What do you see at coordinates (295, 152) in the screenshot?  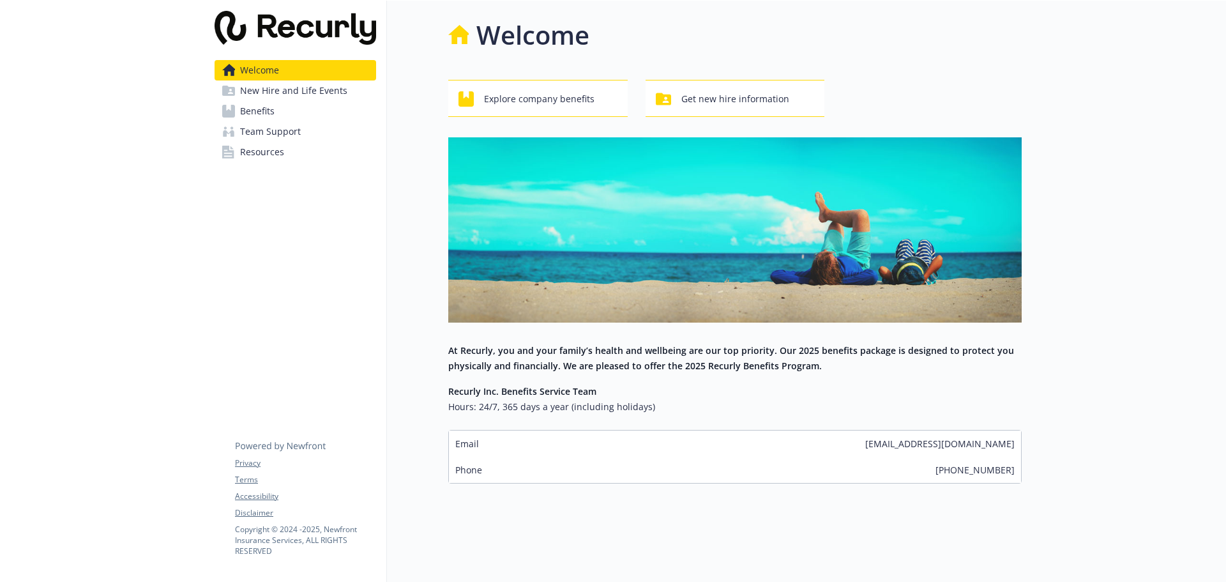 I see `a: Resources` at bounding box center [295, 152].